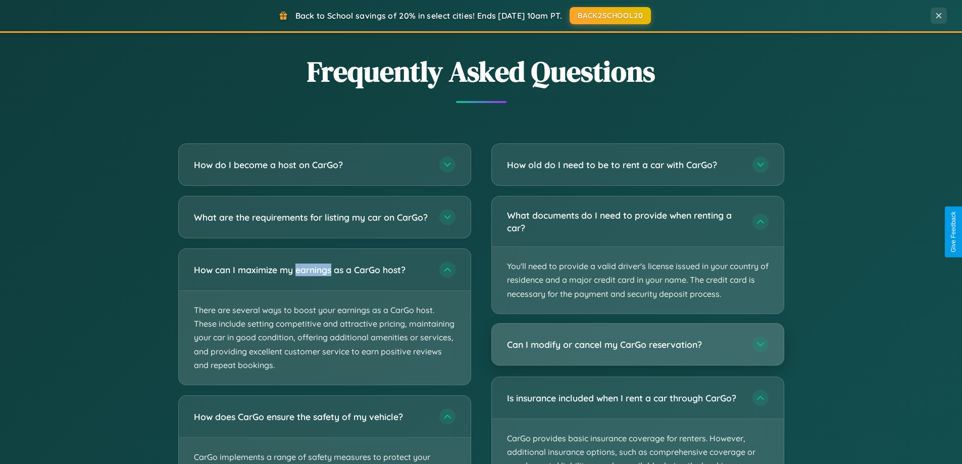  I want to click on h3: How does CarGo ensure the safety of my vehicle?, so click(312, 417).